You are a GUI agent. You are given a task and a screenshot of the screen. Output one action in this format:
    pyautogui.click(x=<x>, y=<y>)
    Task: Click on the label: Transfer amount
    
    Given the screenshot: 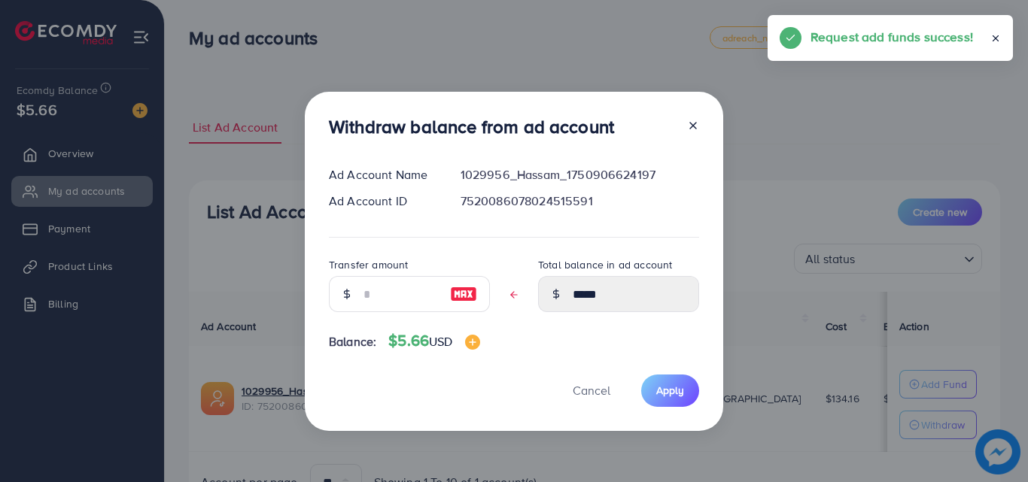 What is the action you would take?
    pyautogui.click(x=368, y=265)
    